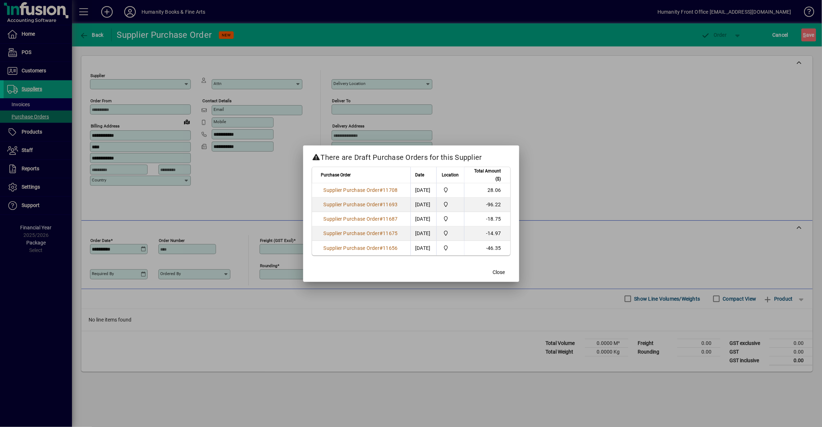 The image size is (822, 427). Describe the element at coordinates (485, 175) in the screenshot. I see `span: Total Amount ($)` at that location.